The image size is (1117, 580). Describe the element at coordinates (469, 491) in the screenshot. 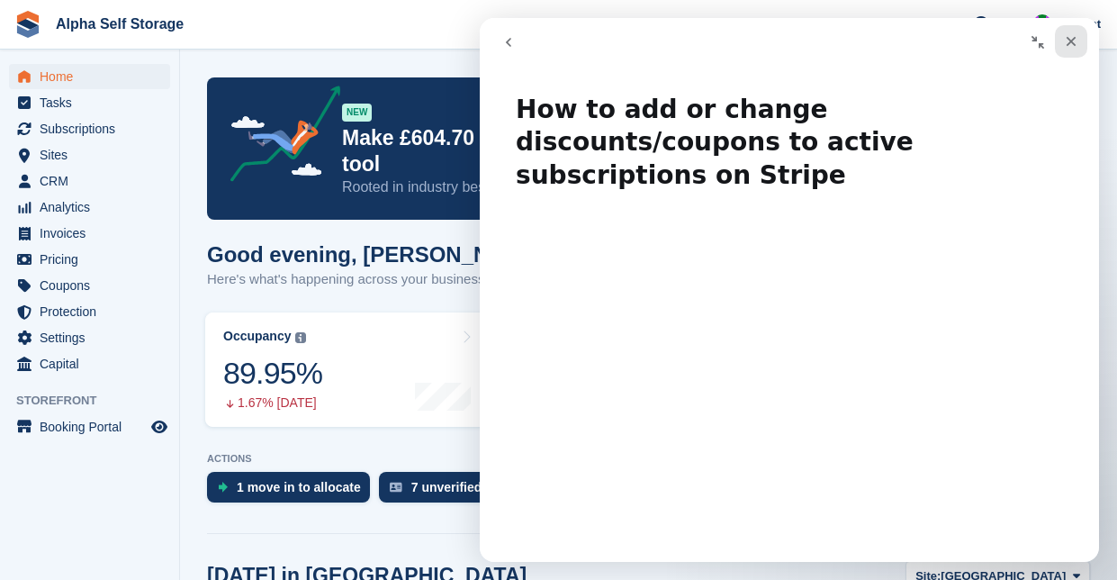

I see `a: 7 unverified identities` at that location.